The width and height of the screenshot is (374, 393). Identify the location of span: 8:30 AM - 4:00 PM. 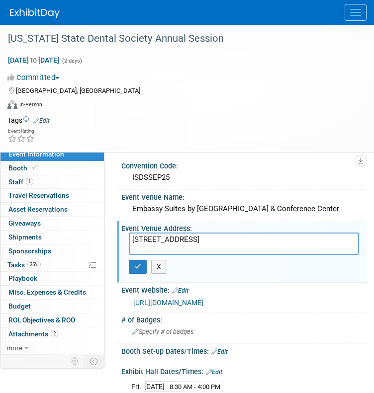
(195, 387).